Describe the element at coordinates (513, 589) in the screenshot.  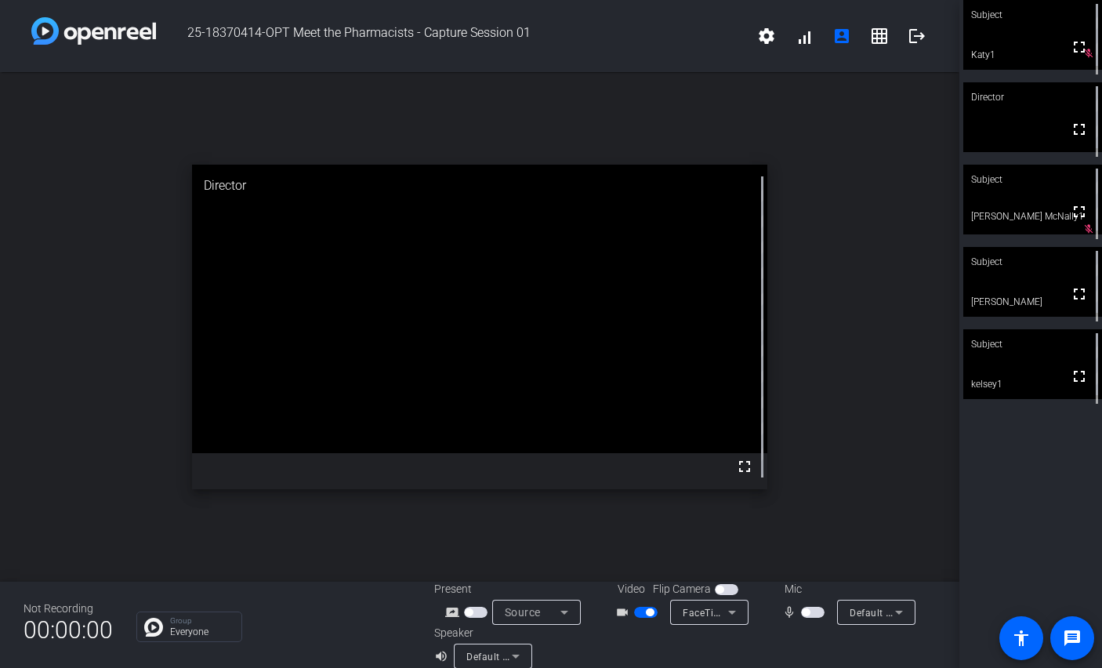
I see `div: Present` at that location.